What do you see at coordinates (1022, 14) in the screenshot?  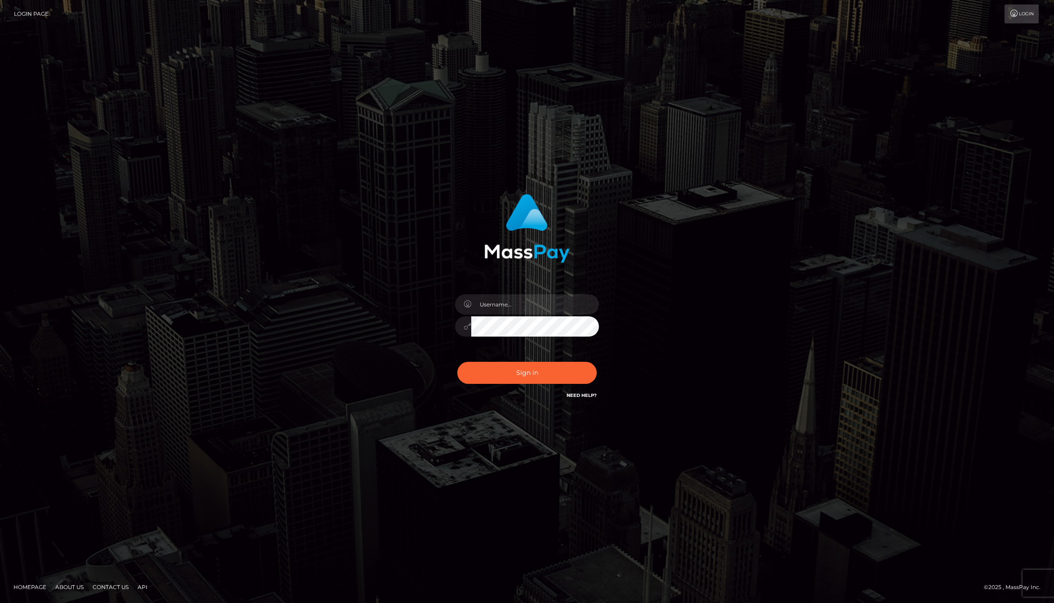 I see `a: Login` at bounding box center [1022, 14].